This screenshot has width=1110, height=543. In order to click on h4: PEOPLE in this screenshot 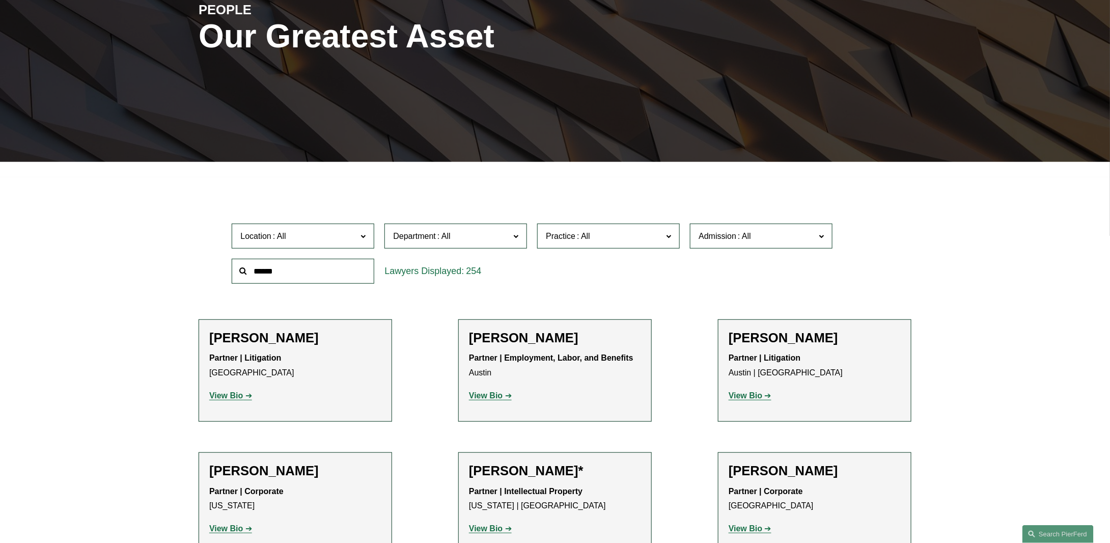, I will do `click(288, 10)`.